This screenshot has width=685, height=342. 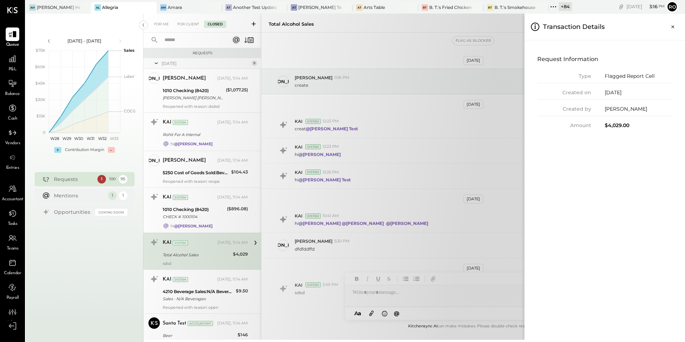 What do you see at coordinates (12, 112) in the screenshot?
I see `a: Cash` at bounding box center [12, 112].